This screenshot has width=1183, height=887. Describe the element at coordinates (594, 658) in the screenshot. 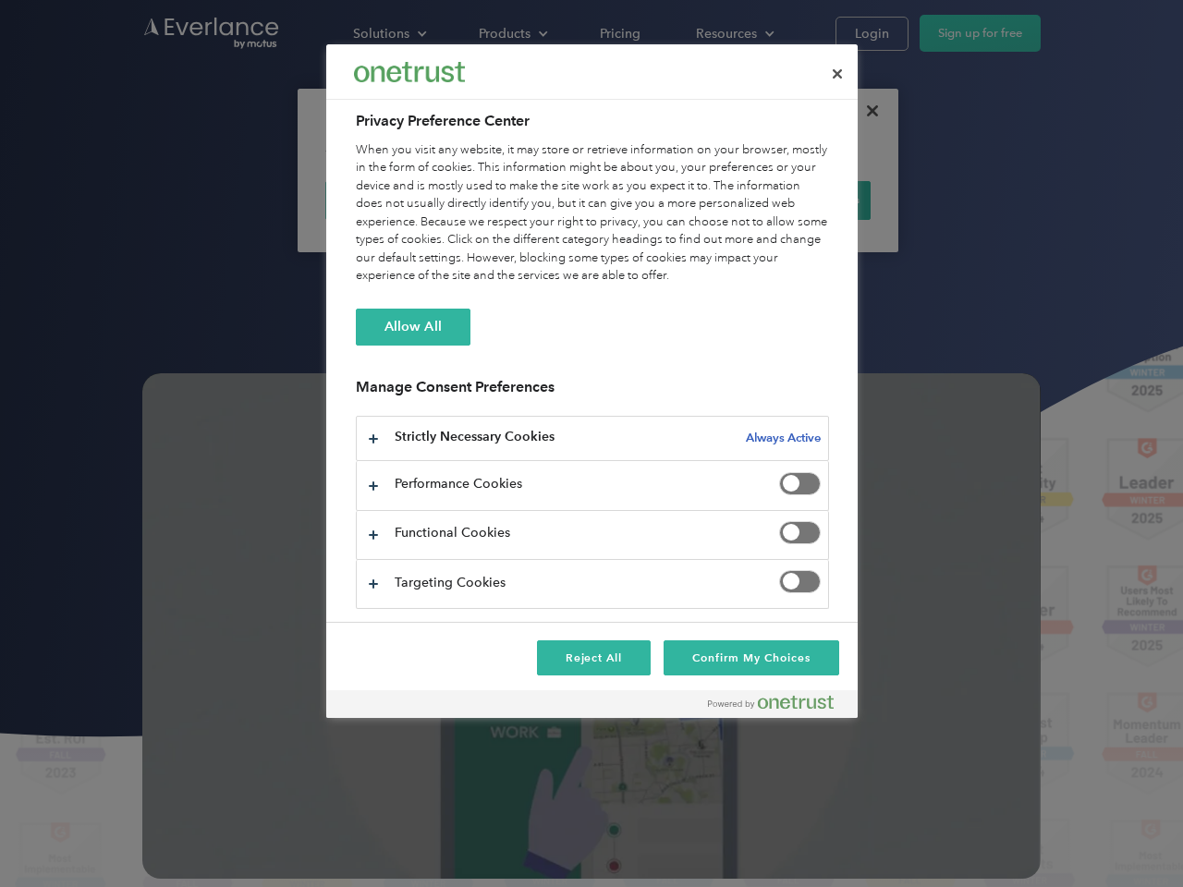

I see `button: Reject All` at that location.